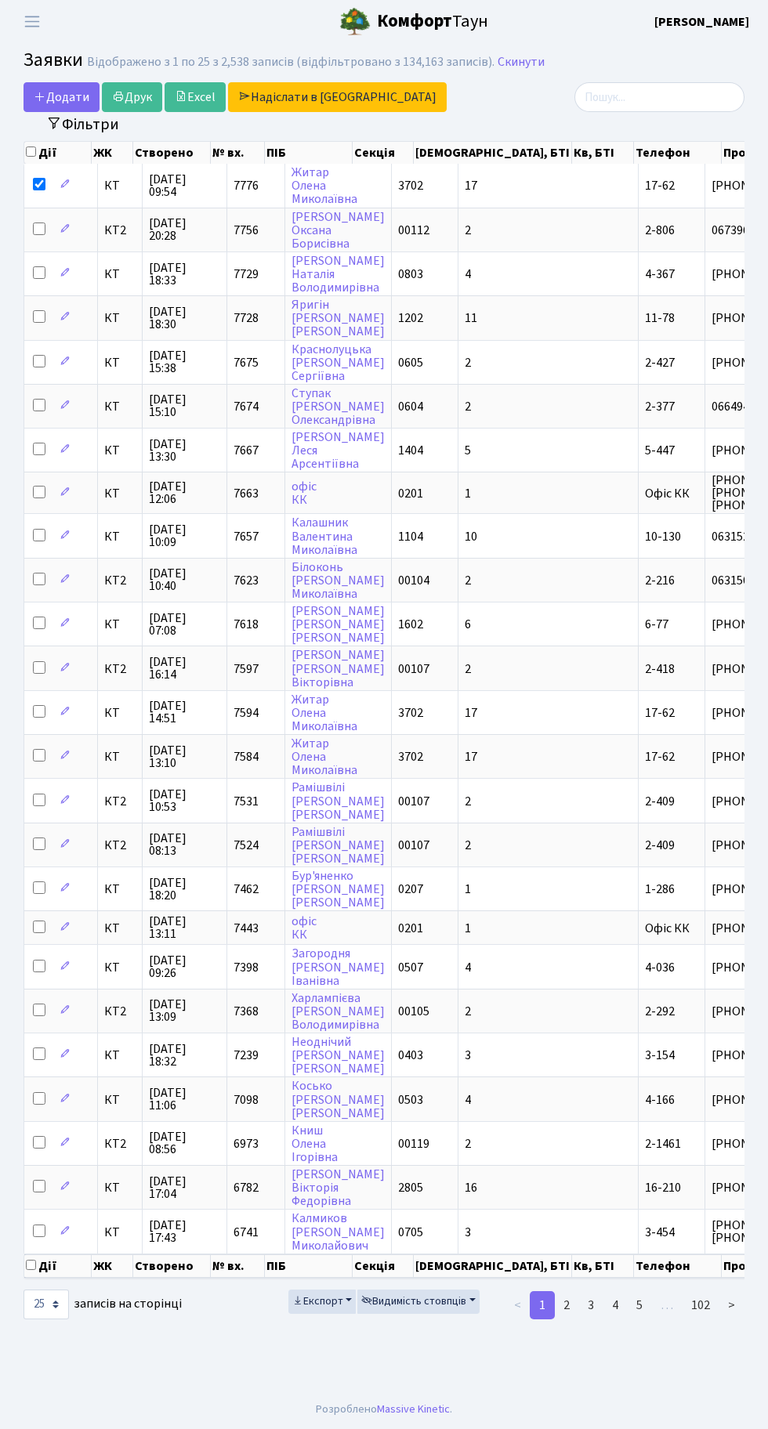 The width and height of the screenshot is (768, 1429). What do you see at coordinates (615, 1305) in the screenshot?
I see `a: 4` at bounding box center [615, 1305].